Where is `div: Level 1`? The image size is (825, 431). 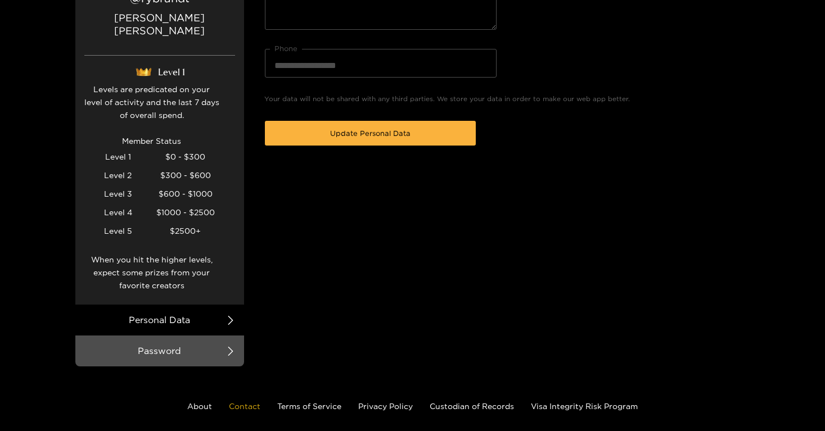
div: Level 1 is located at coordinates (118, 156).